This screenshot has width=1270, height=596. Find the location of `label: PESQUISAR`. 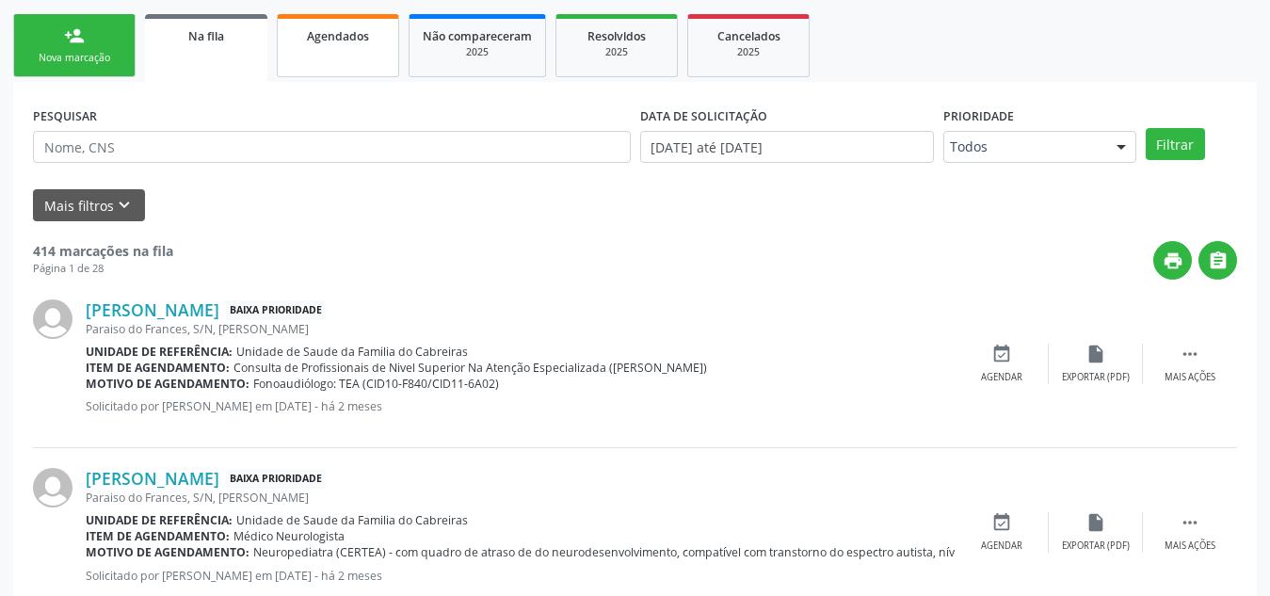

label: PESQUISAR is located at coordinates (65, 116).